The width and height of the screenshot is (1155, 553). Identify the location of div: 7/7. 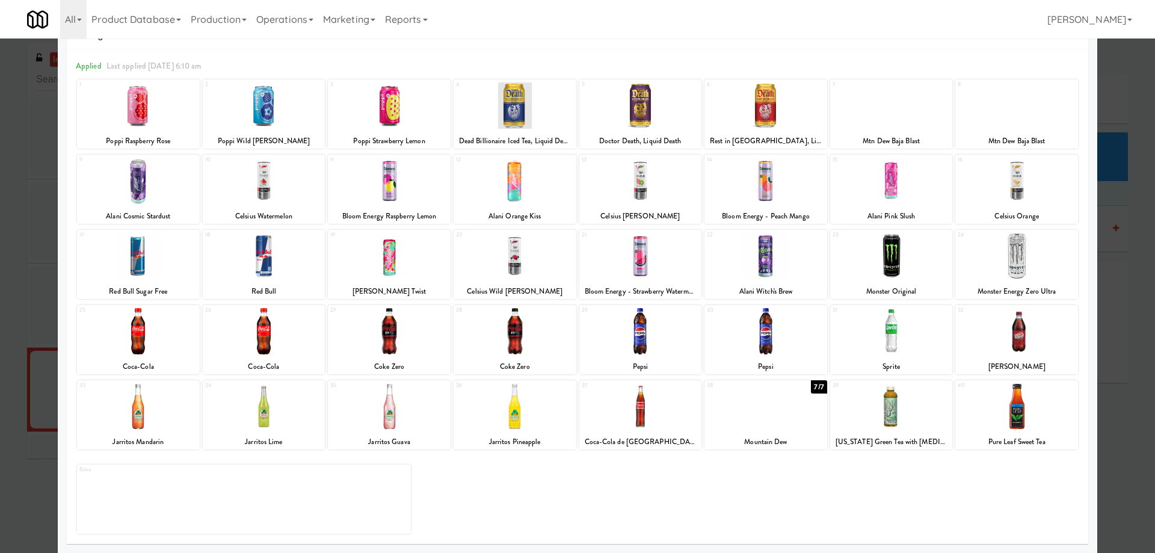
(819, 387).